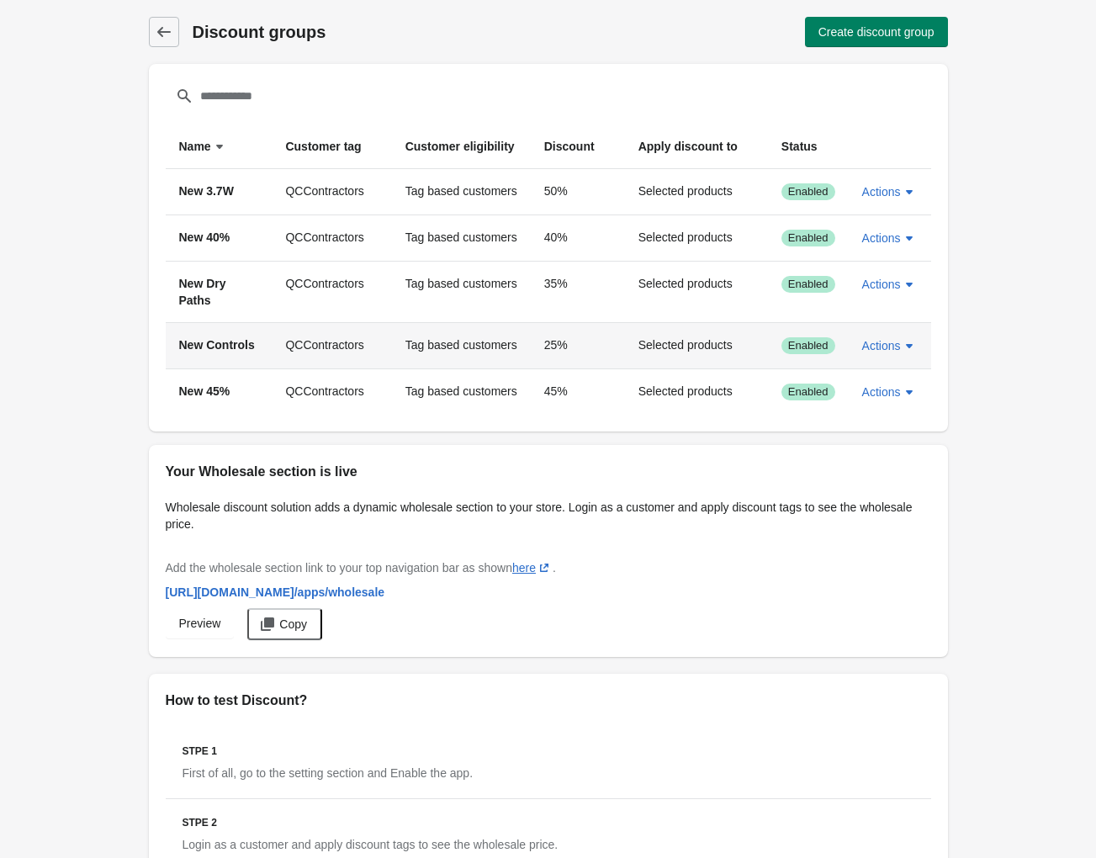 The image size is (1096, 858). What do you see at coordinates (578, 291) in the screenshot?
I see `td: 35%` at bounding box center [578, 291].